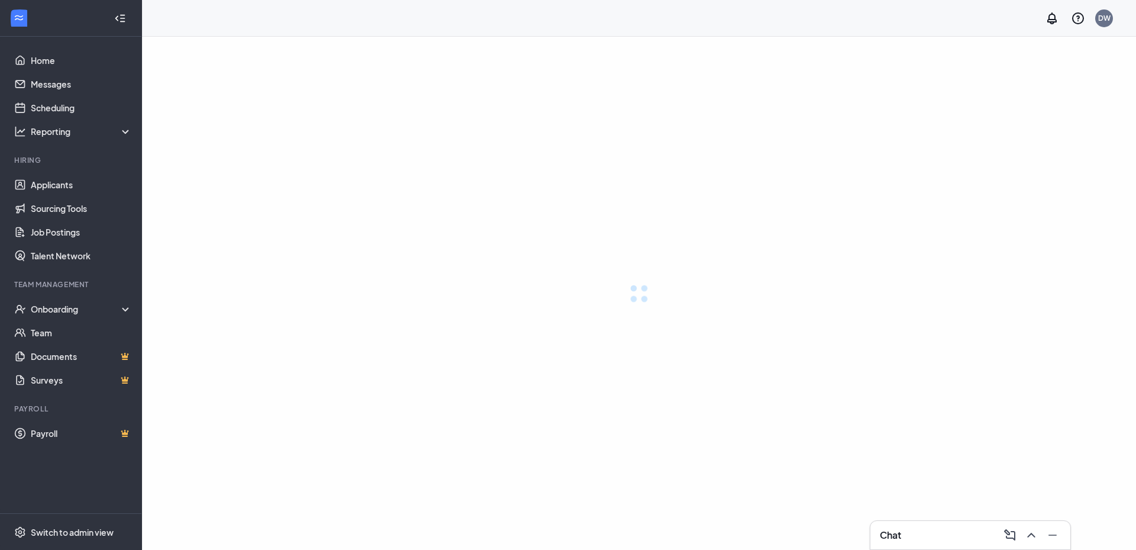  What do you see at coordinates (81, 60) in the screenshot?
I see `a: Home` at bounding box center [81, 60].